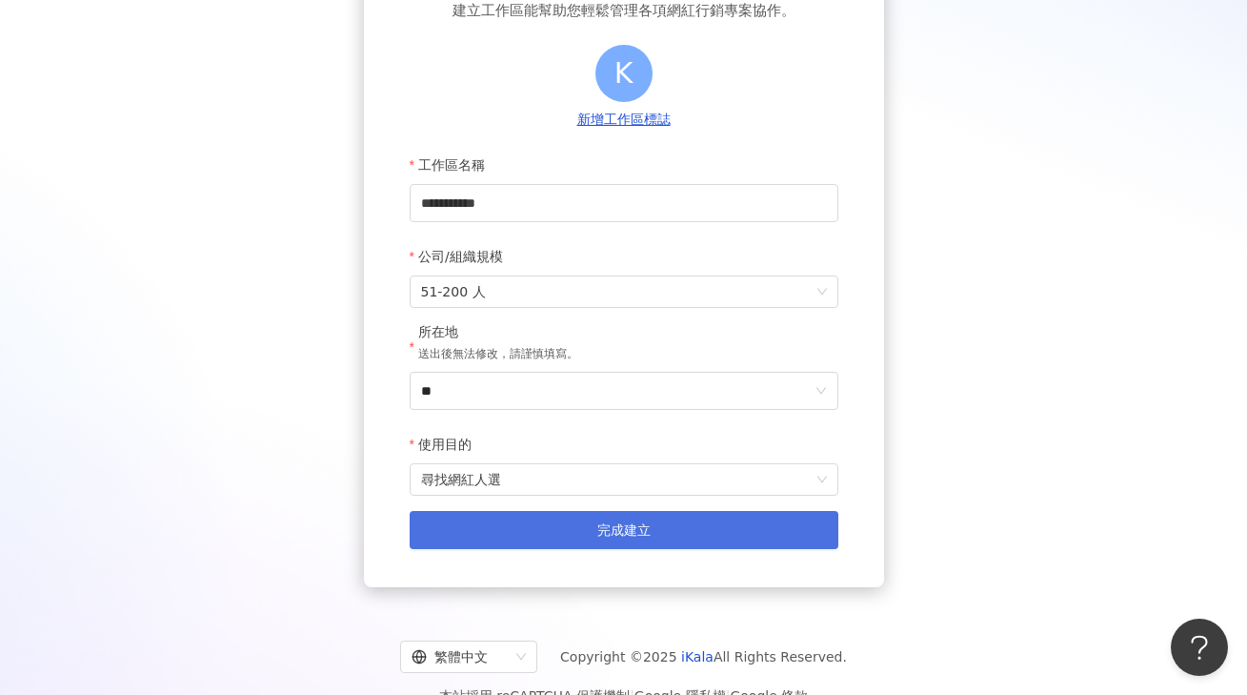  Describe the element at coordinates (498, 354) in the screenshot. I see `p: 送出後無法修改，請謹慎填寫。` at that location.